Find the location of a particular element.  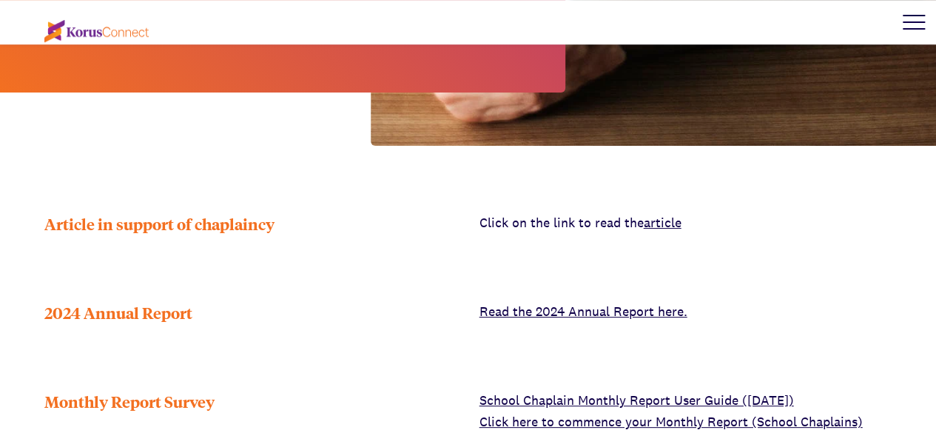

img: korus-connect%2Fc5177985-88d5-491d-9cd7-4a1febad1357_logo.svg is located at coordinates (96, 31).